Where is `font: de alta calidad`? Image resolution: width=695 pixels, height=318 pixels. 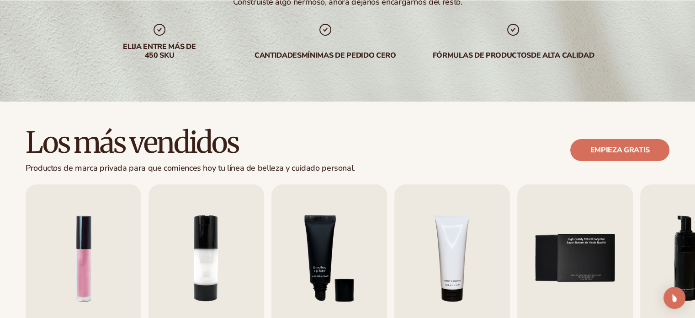
font: de alta calidad is located at coordinates (562, 55).